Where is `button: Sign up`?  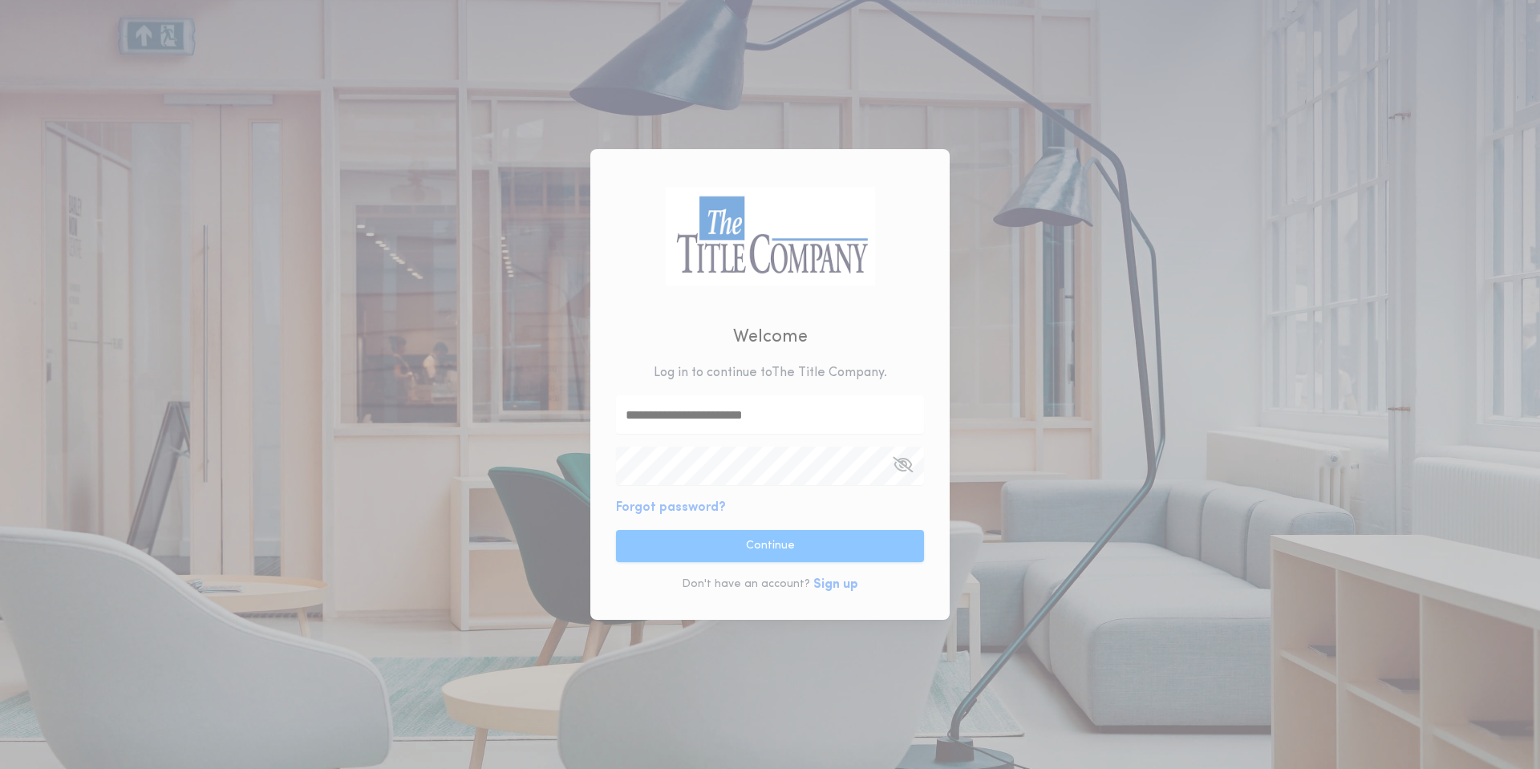
button: Sign up is located at coordinates (836, 585).